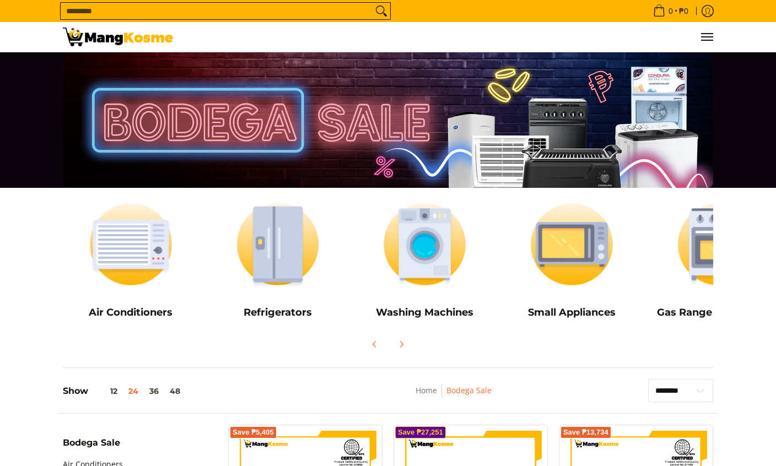 This screenshot has width=776, height=466. What do you see at coordinates (105, 391) in the screenshot?
I see `button: 12` at bounding box center [105, 391].